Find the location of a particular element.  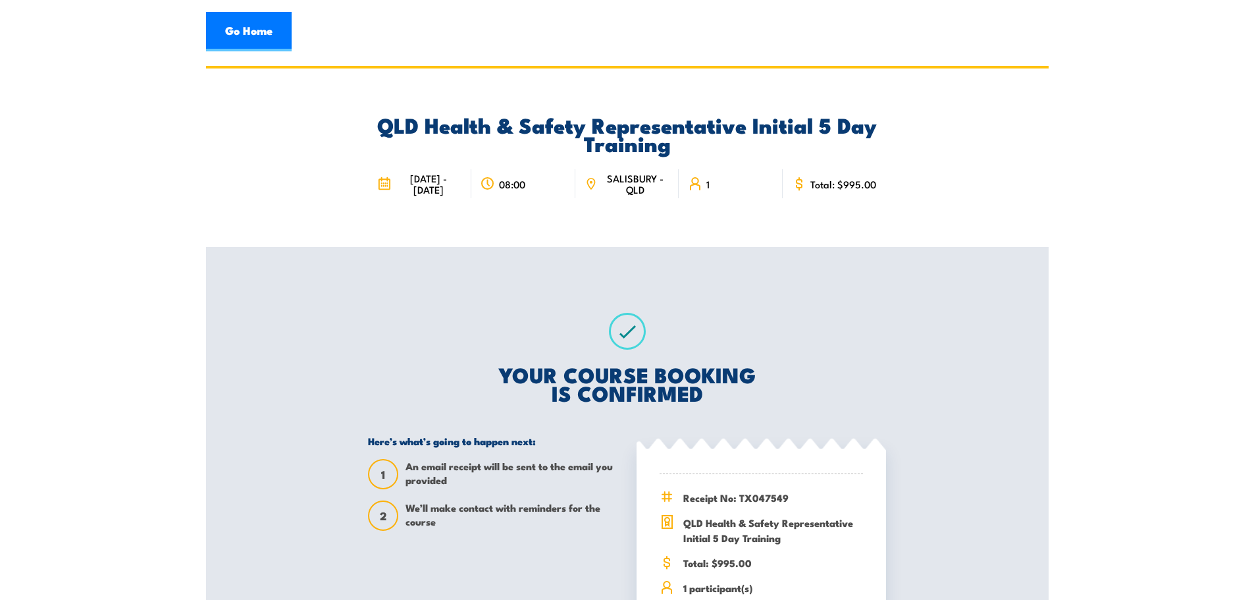

span: 1 participant(s) is located at coordinates (773, 587).